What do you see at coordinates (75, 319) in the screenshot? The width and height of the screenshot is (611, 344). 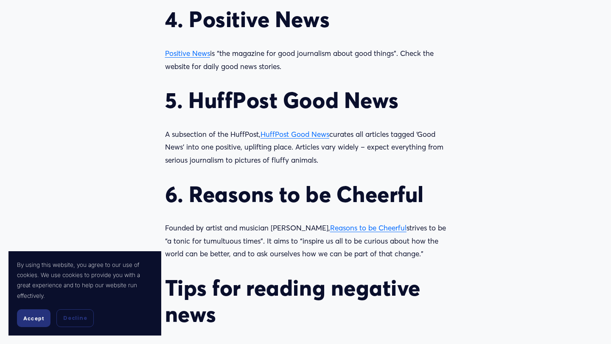 I see `button: Decline` at bounding box center [75, 319].